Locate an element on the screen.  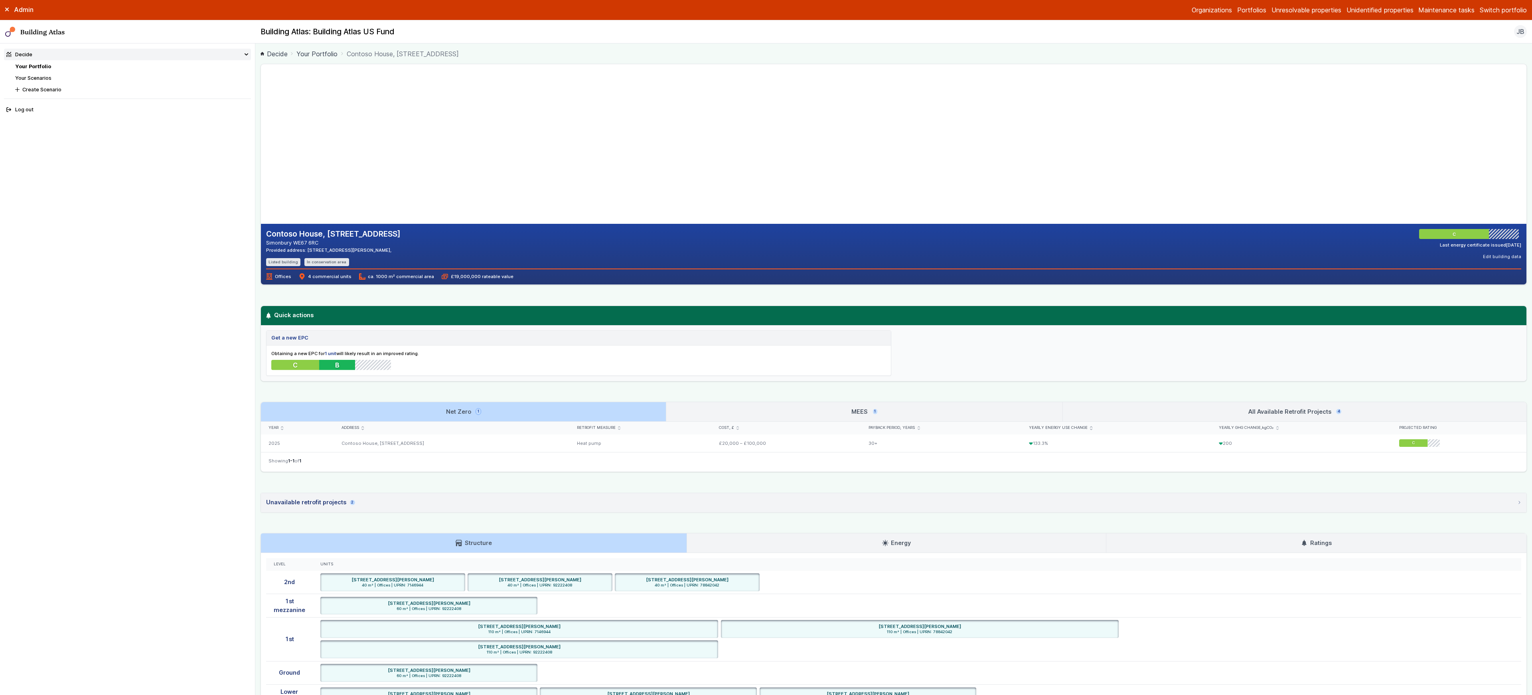
a: Decide is located at coordinates (274, 54).